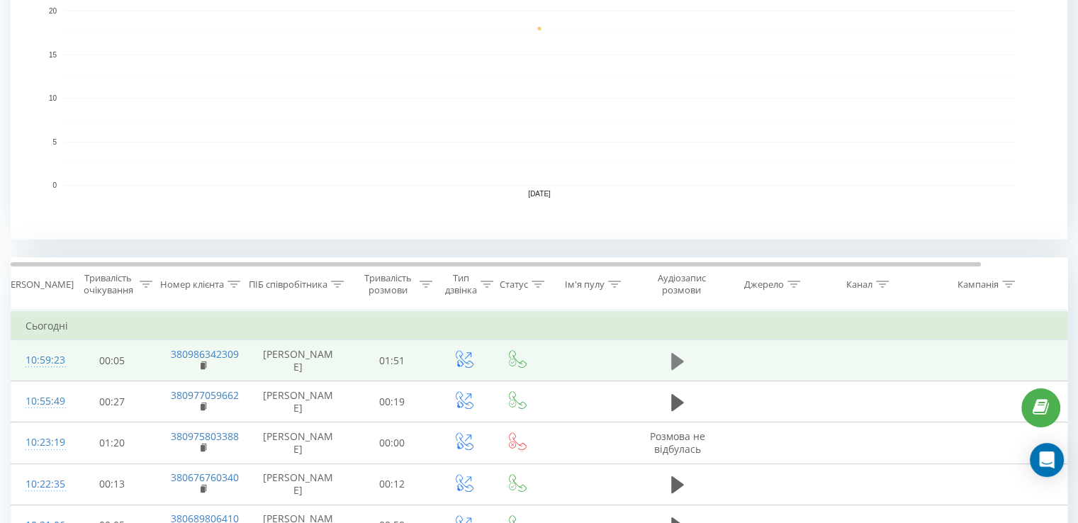 This screenshot has height=523, width=1078. Describe the element at coordinates (288, 284) in the screenshot. I see `div: ПІБ співробітника` at that location.